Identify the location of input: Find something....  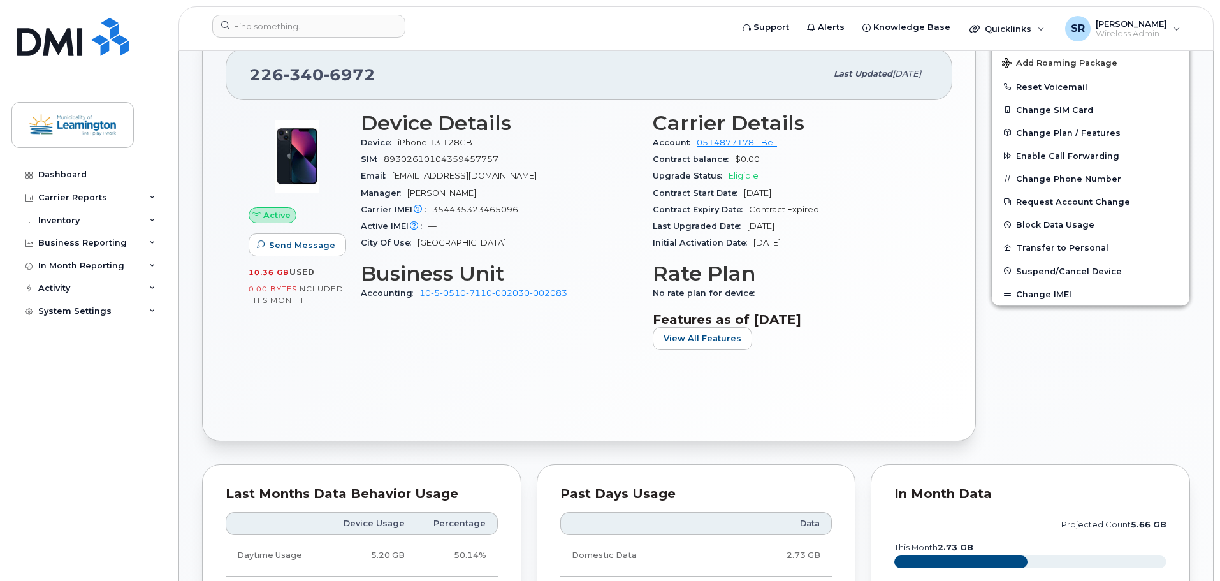
(308, 26).